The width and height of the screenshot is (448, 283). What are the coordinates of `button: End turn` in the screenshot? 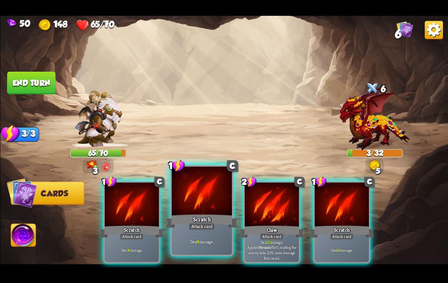 It's located at (31, 83).